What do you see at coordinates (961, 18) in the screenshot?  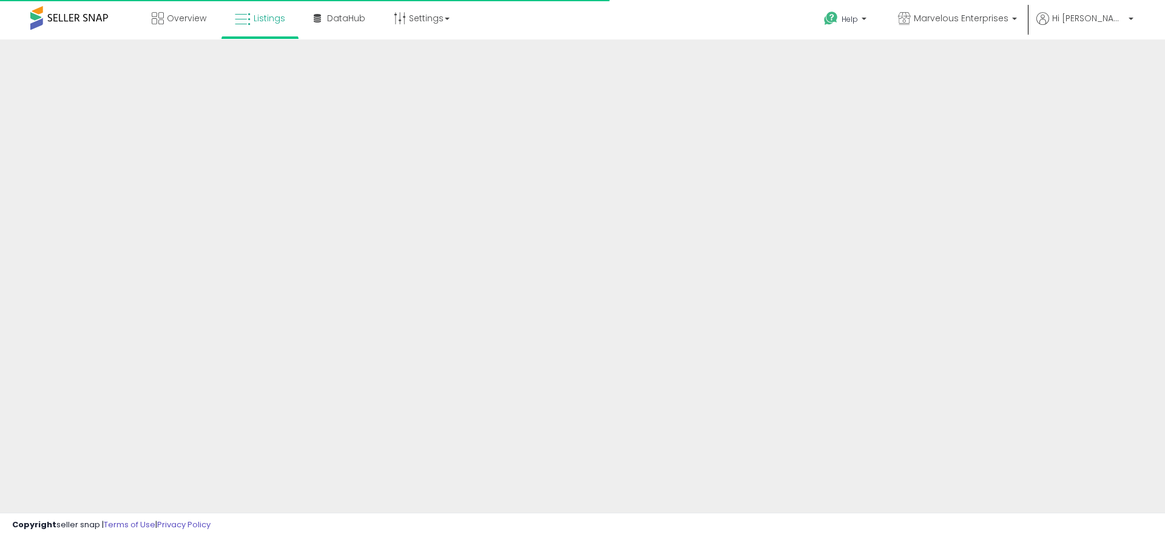 I see `span: Marvelous Enterprises` at bounding box center [961, 18].